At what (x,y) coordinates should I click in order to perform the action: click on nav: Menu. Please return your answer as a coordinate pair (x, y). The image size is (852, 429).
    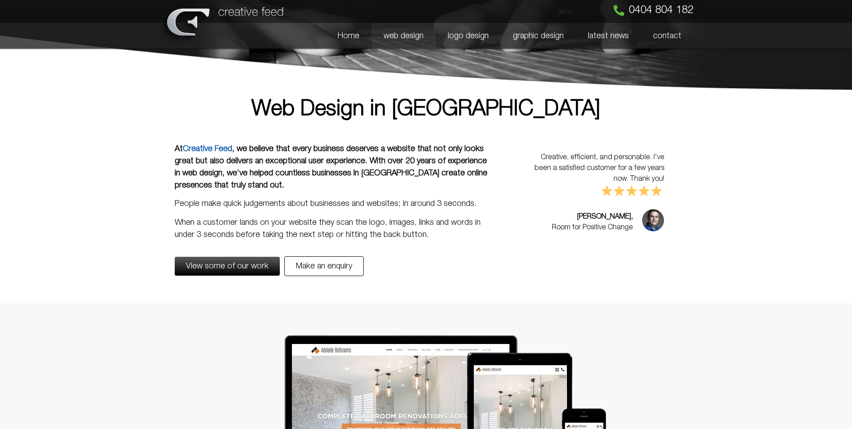
    Looking at the image, I should click on (493, 36).